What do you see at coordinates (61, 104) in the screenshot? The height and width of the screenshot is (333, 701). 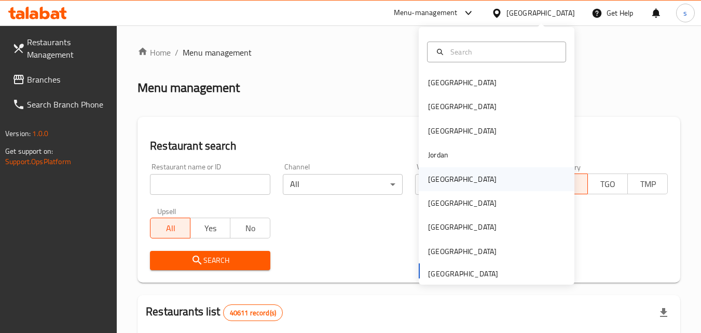 I see `a: Search Branch Phone` at bounding box center [61, 104].